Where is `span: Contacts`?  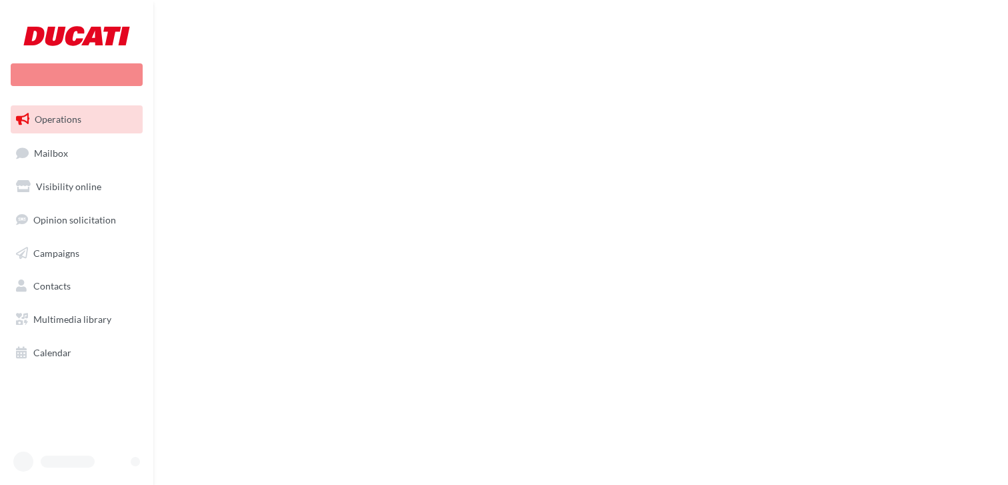 span: Contacts is located at coordinates (52, 285).